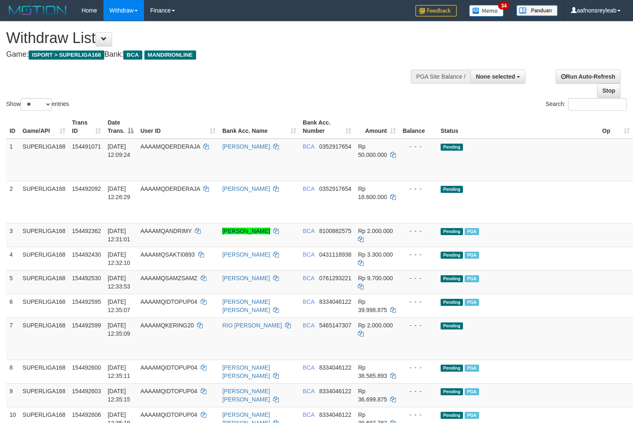  Describe the element at coordinates (418, 127) in the screenshot. I see `th: Balance` at that location.